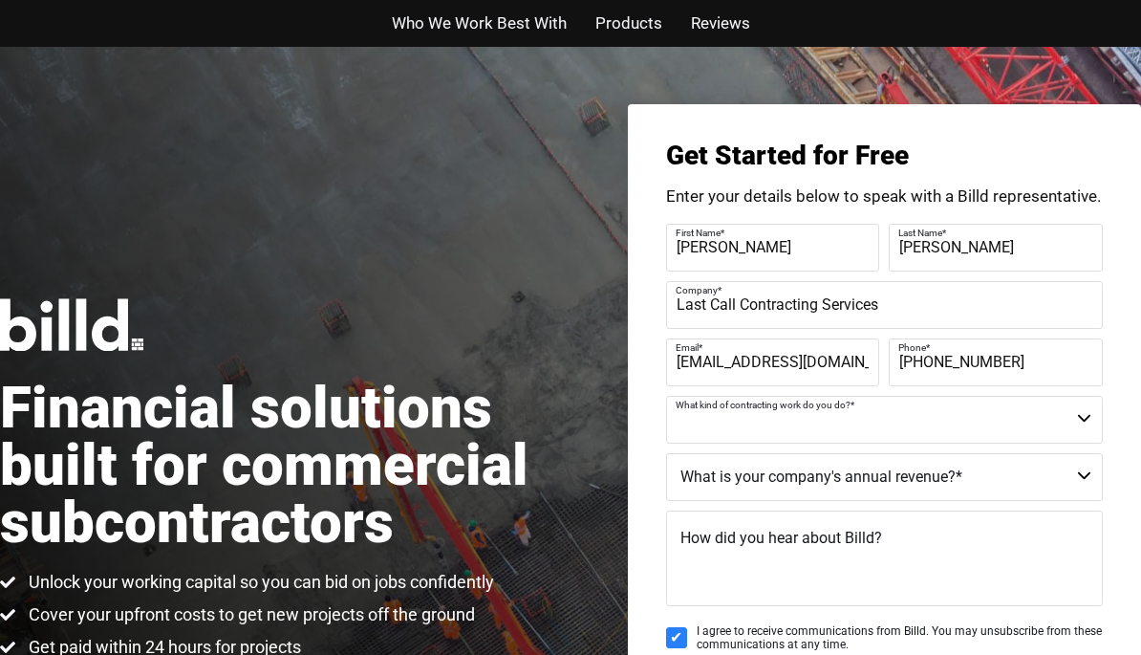 This screenshot has height=655, width=1141. Describe the element at coordinates (781, 537) in the screenshot. I see `span: How did you hear about Billd?` at that location.